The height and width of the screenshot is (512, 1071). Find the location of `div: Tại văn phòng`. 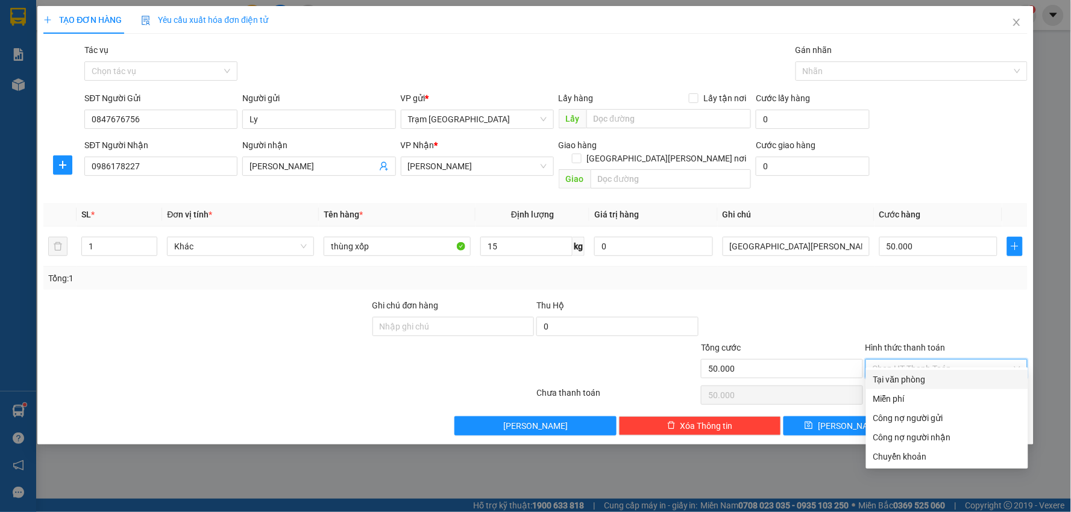

div: Tại văn phòng is located at coordinates (947, 380).